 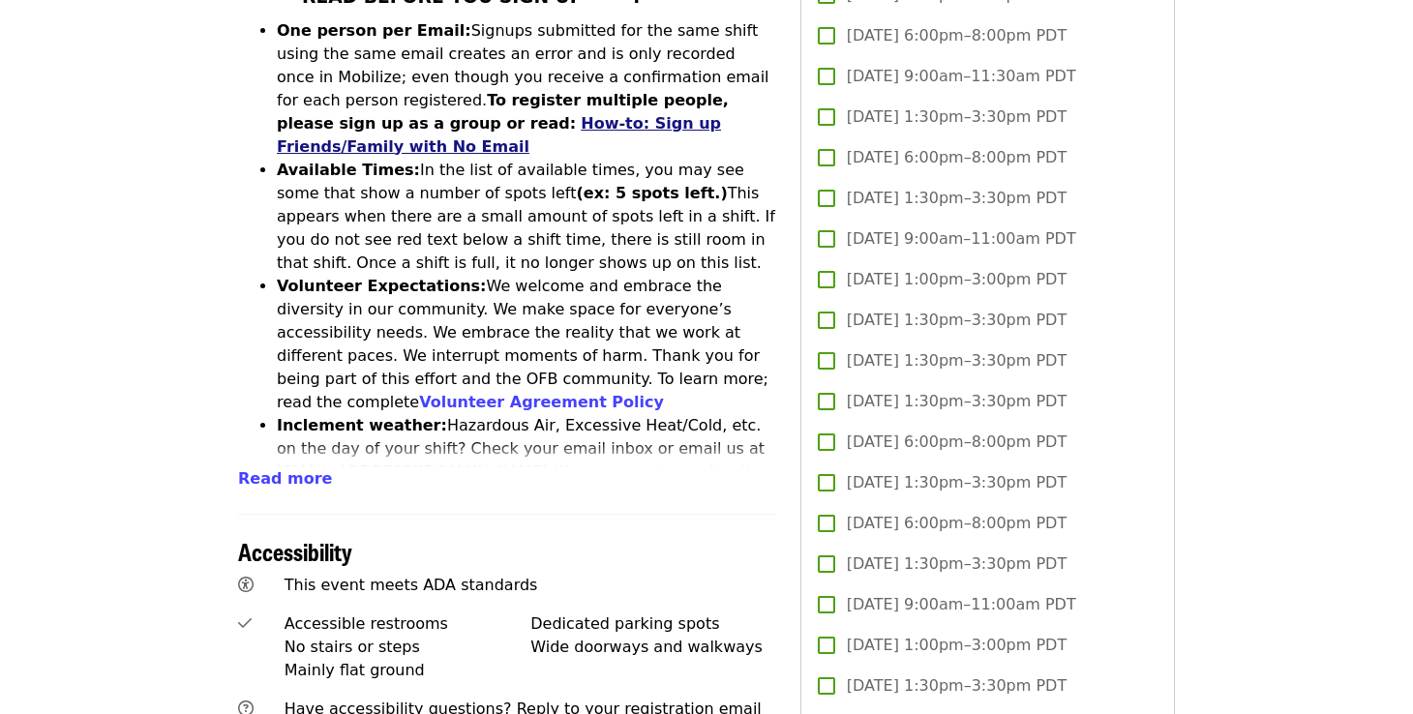 I want to click on strong: Inclement weather:, so click(x=362, y=425).